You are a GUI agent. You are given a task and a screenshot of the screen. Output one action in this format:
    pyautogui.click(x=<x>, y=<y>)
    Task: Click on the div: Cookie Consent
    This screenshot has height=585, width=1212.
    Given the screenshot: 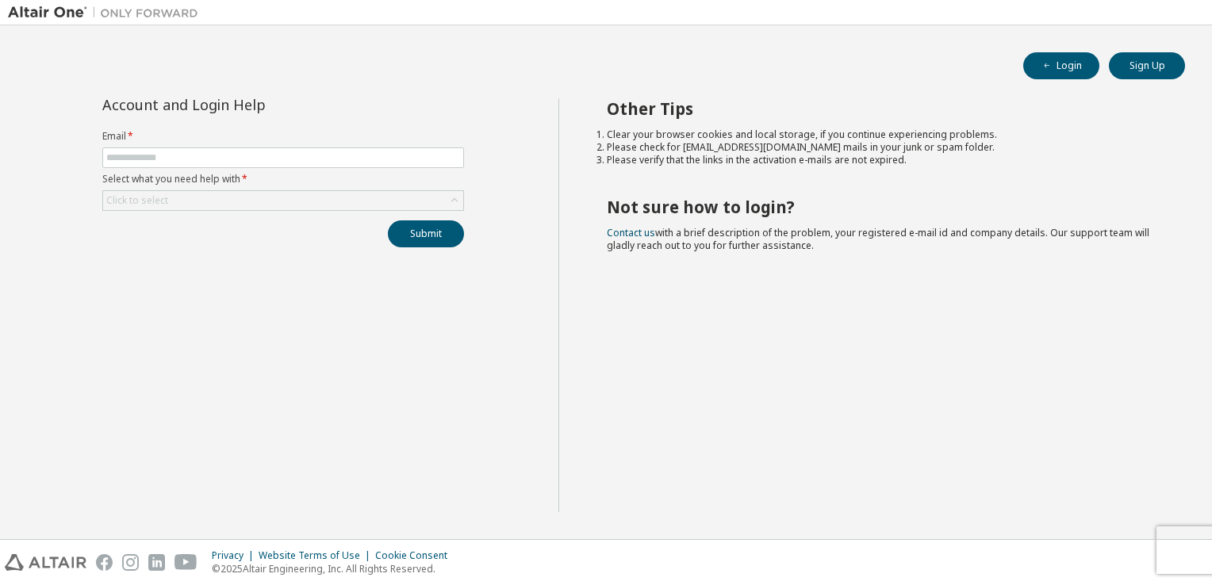 What is the action you would take?
    pyautogui.click(x=415, y=556)
    